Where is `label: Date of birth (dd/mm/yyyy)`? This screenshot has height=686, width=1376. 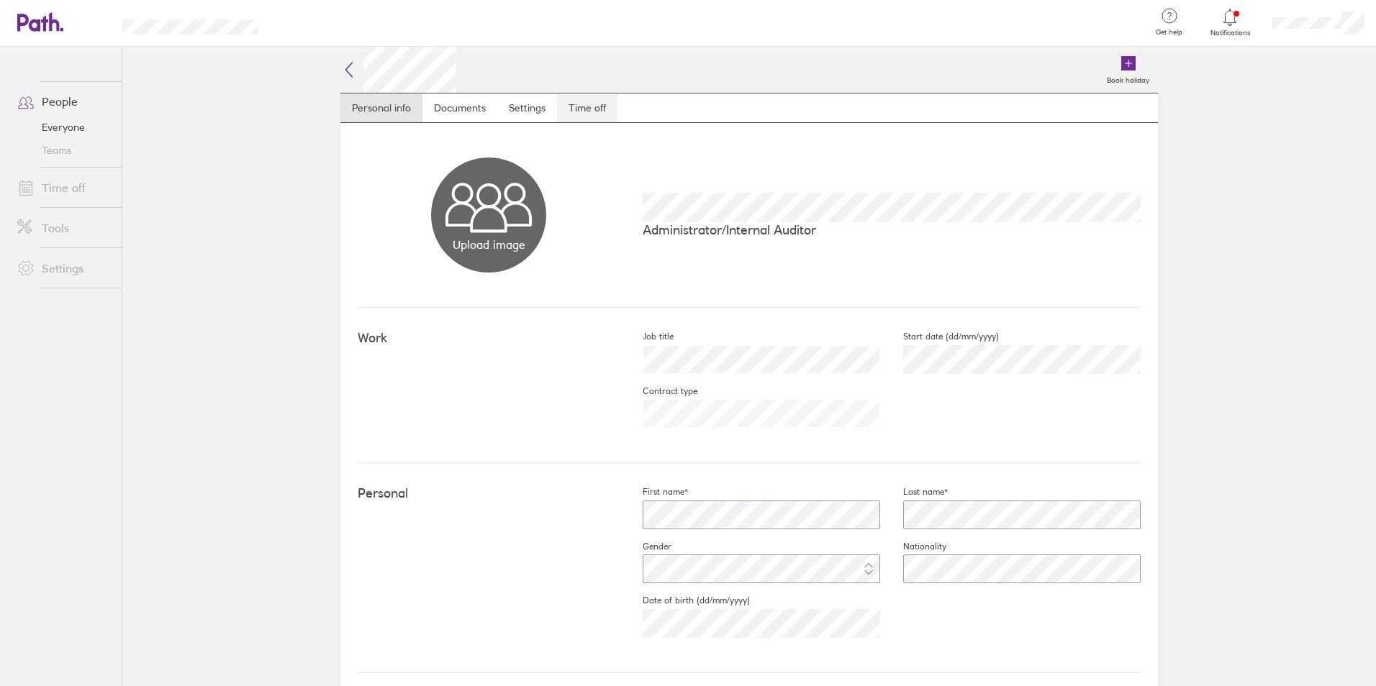 label: Date of birth (dd/mm/yyyy) is located at coordinates (684, 601).